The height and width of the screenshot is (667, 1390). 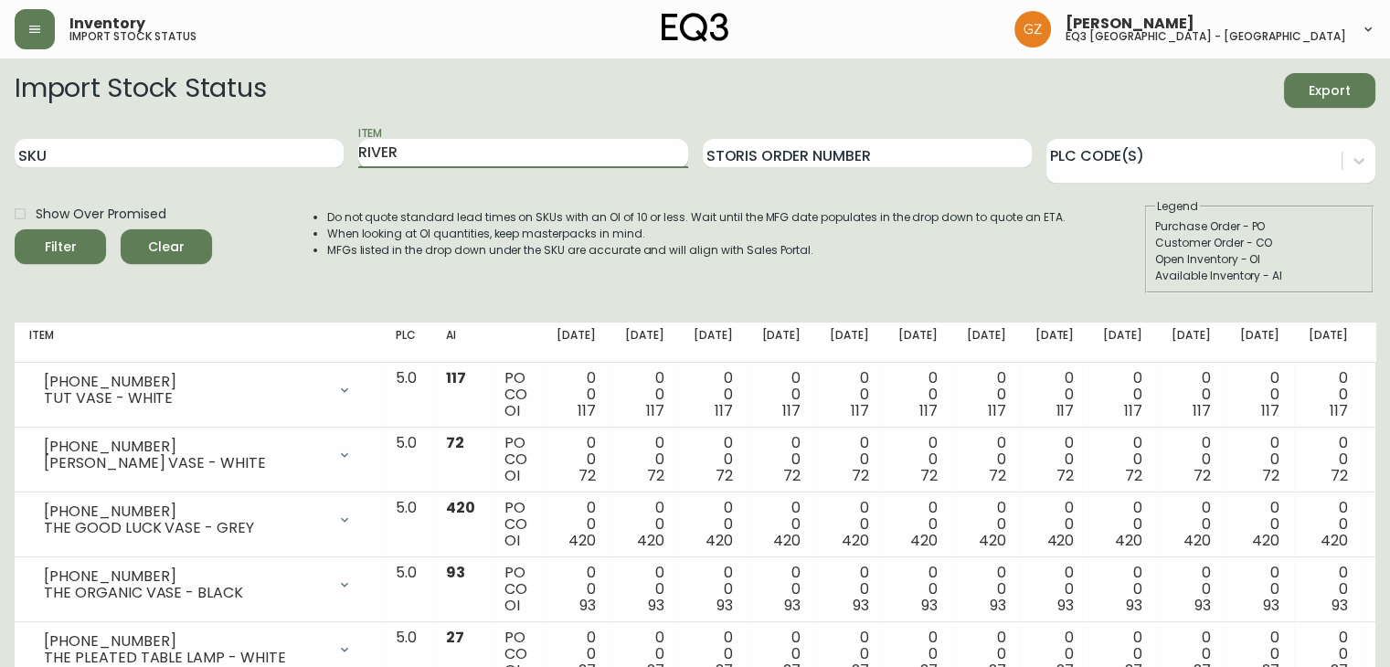 What do you see at coordinates (696, 250) in the screenshot?
I see `li: MFGs listed in the drop down under the SKU are accurate and will align with Sales Portal.` at bounding box center [696, 250].